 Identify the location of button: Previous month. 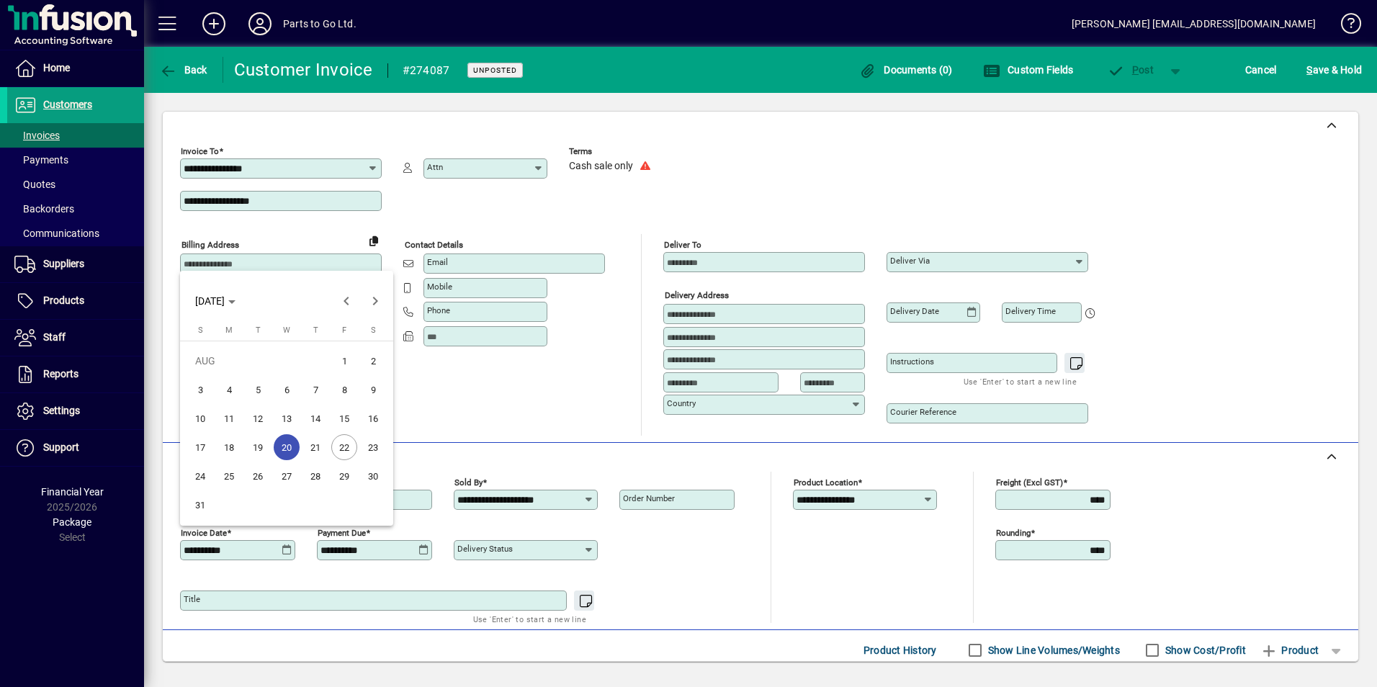
(346, 301).